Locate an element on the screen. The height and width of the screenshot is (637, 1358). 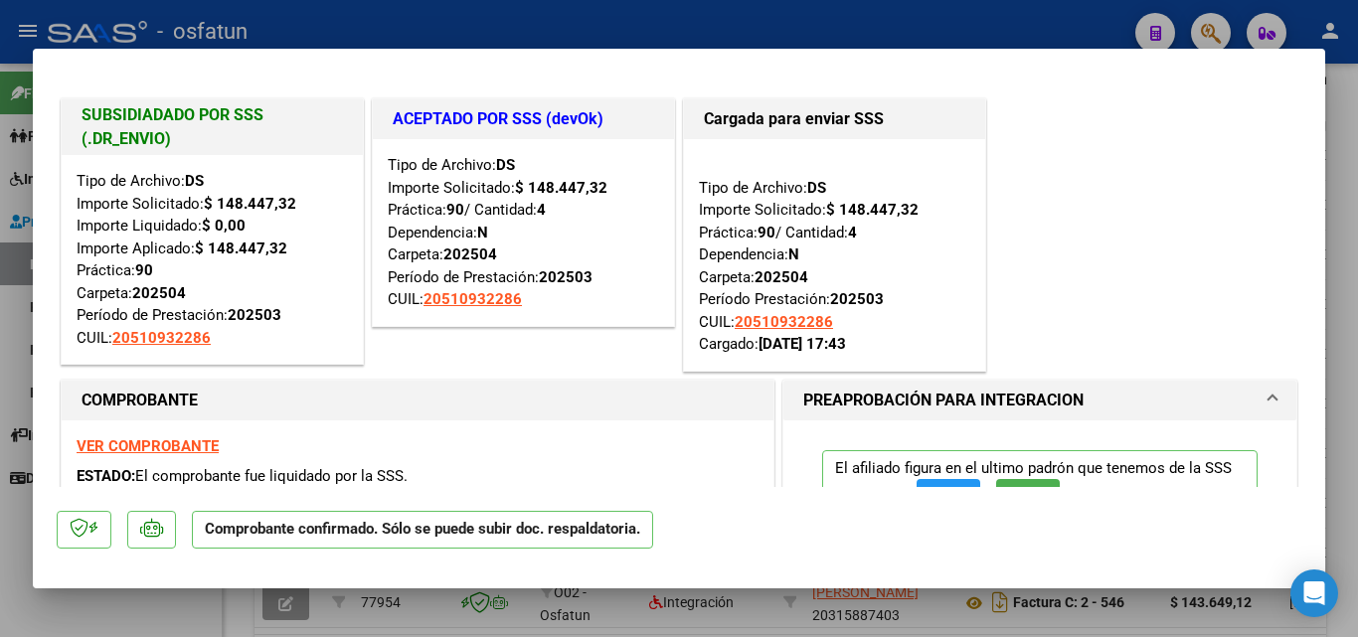
a: VER COMPROBANTE is located at coordinates (147, 446).